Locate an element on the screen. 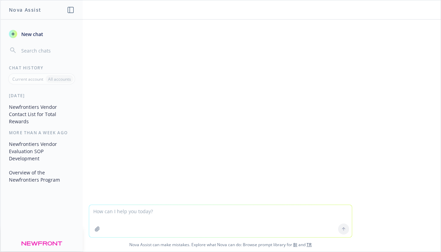  span: Nova Assist can make mistakes. Explore what Nova can do: Browse prompt library for and is located at coordinates (221, 244).